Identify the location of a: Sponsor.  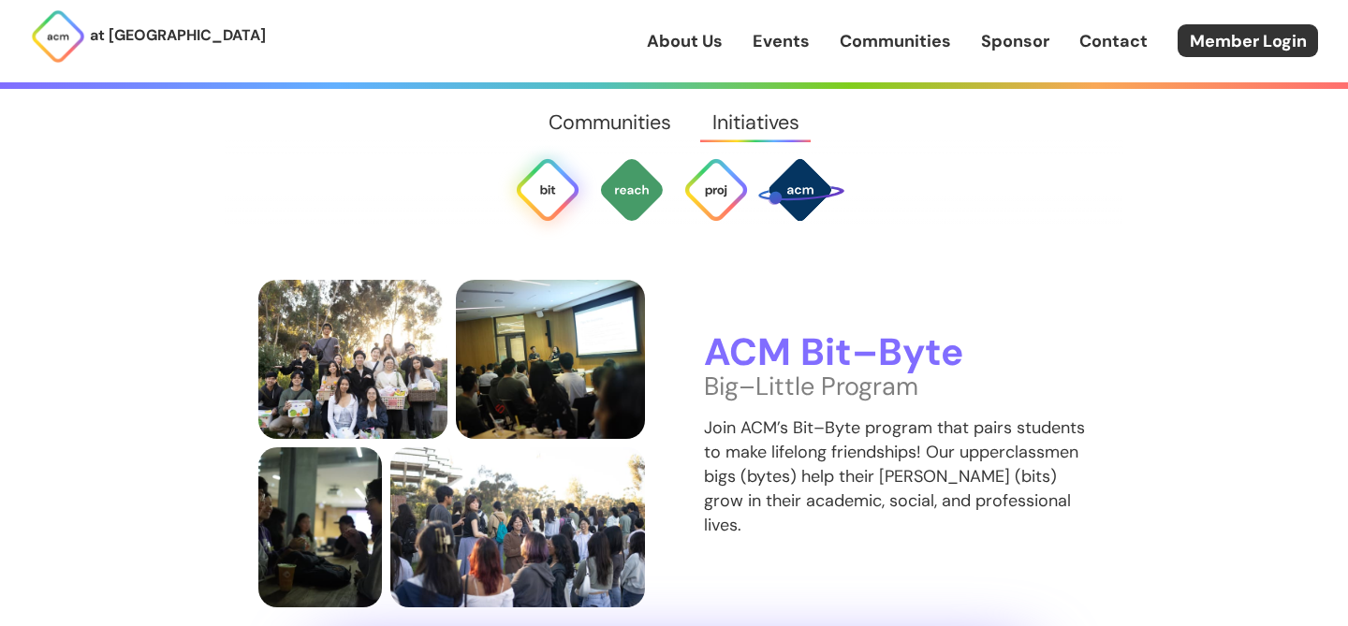
(1015, 41).